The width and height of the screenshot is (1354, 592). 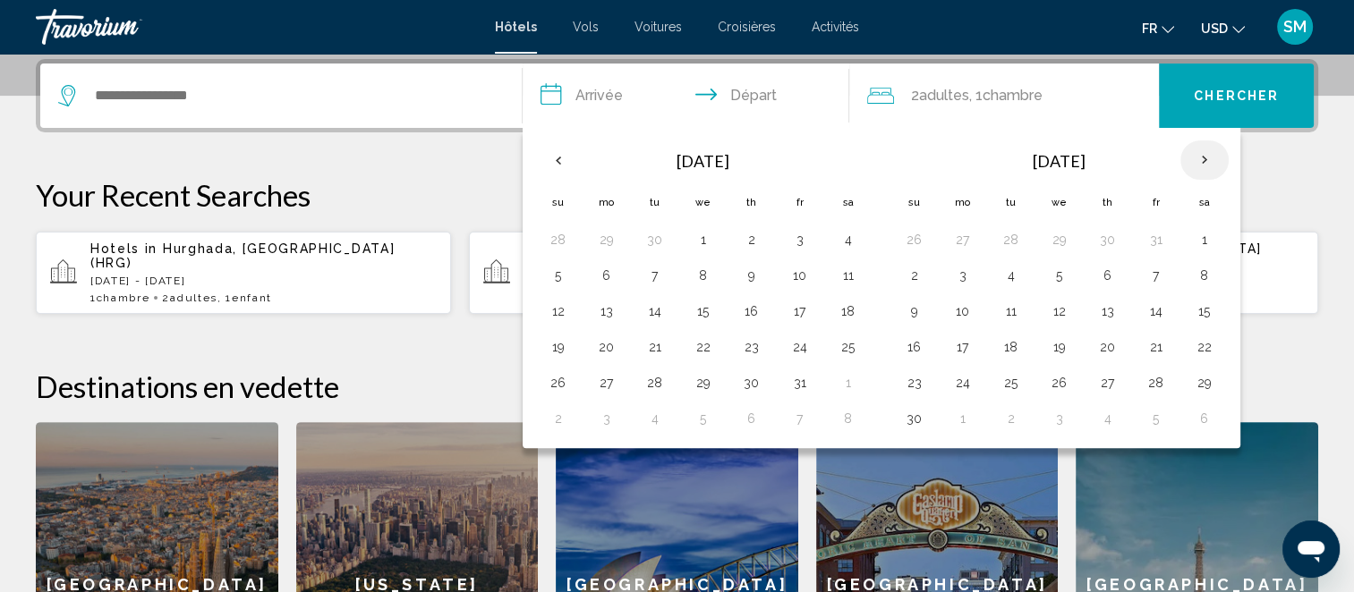 I want to click on button: Check in and out dates, so click(x=686, y=96).